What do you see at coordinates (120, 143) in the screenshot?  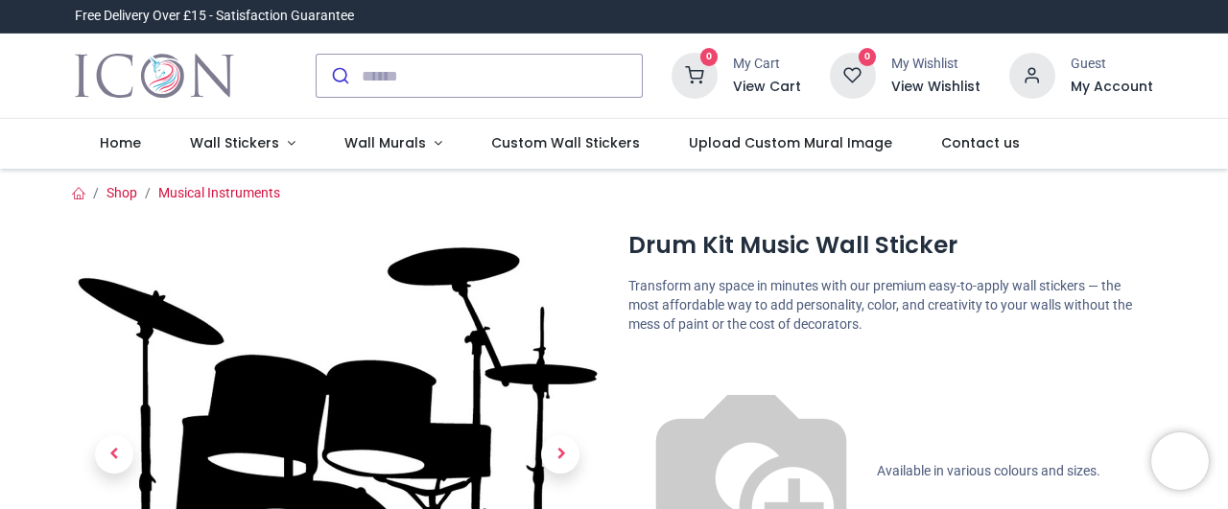 I see `span: Home` at bounding box center [120, 143].